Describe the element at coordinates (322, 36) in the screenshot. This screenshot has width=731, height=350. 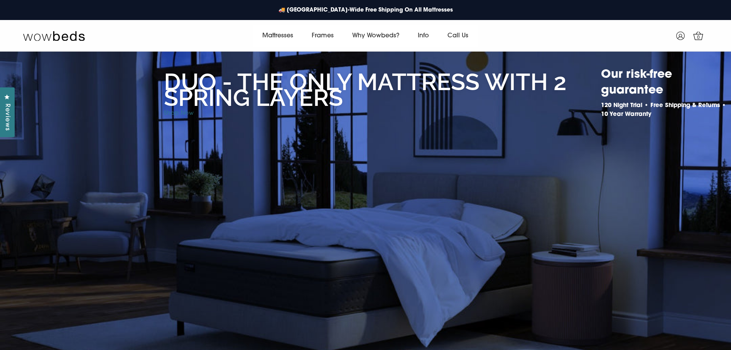
I see `a: Frames` at that location.